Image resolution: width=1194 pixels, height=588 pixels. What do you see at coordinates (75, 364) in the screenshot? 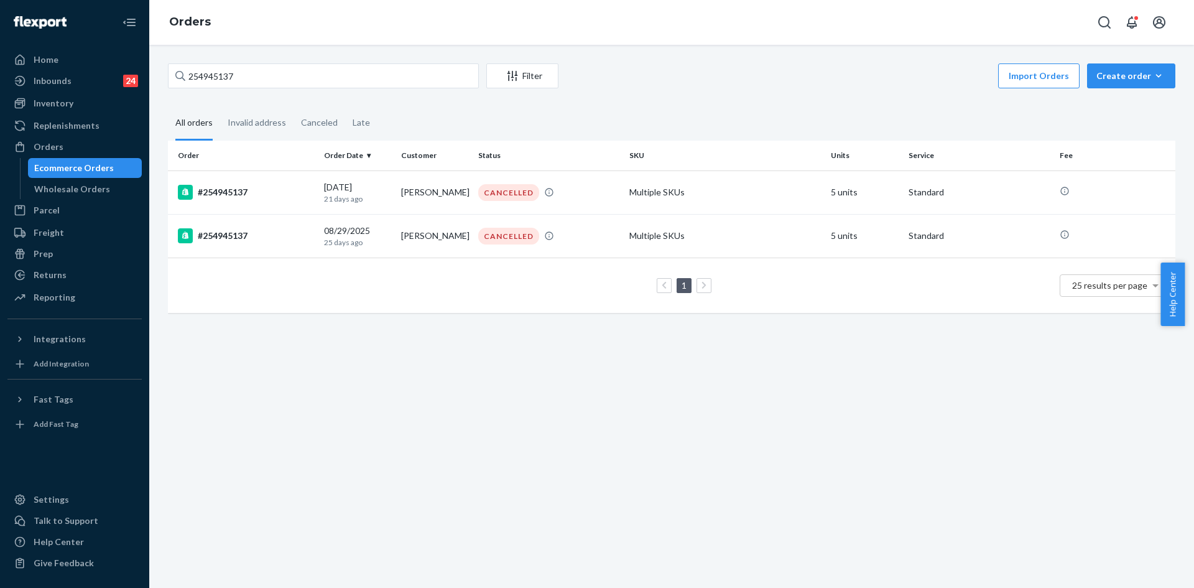
I see `a: Add Integration` at bounding box center [75, 364].